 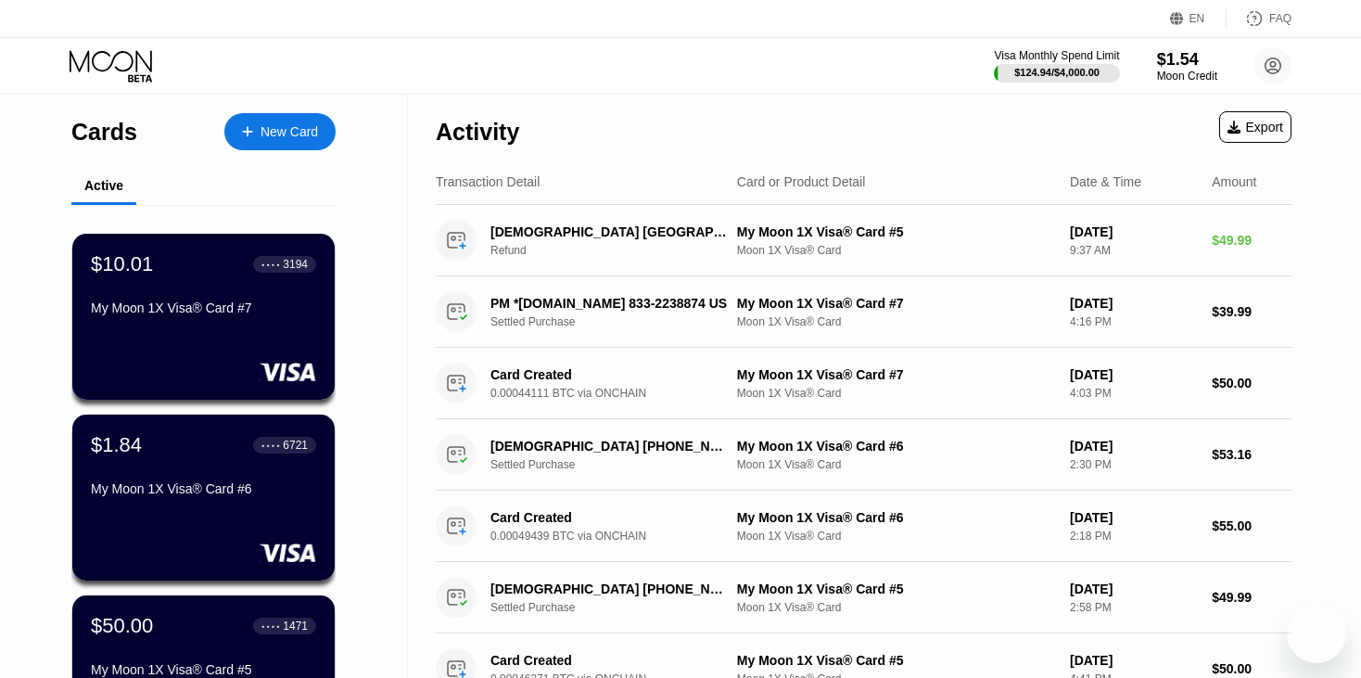 I want to click on div: Moon Credit, so click(x=1186, y=76).